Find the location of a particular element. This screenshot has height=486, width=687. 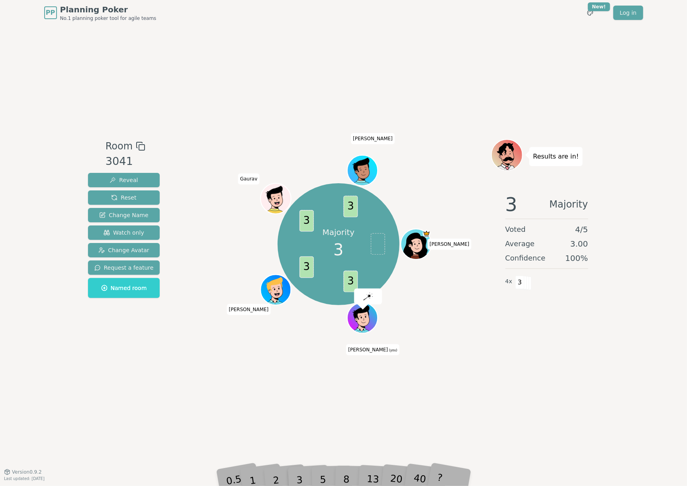

span: (you) is located at coordinates (393, 350).